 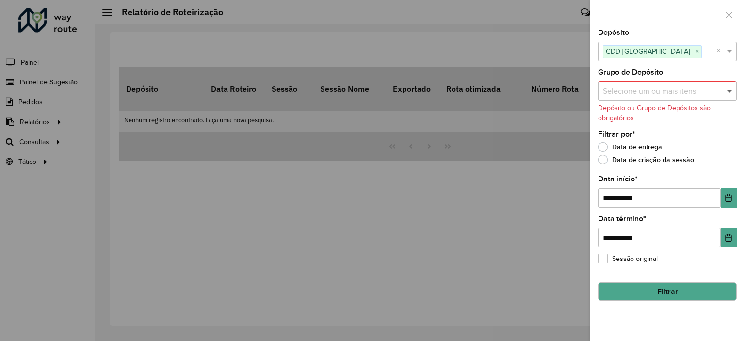 I want to click on label: Data de criação da sessão, so click(x=646, y=160).